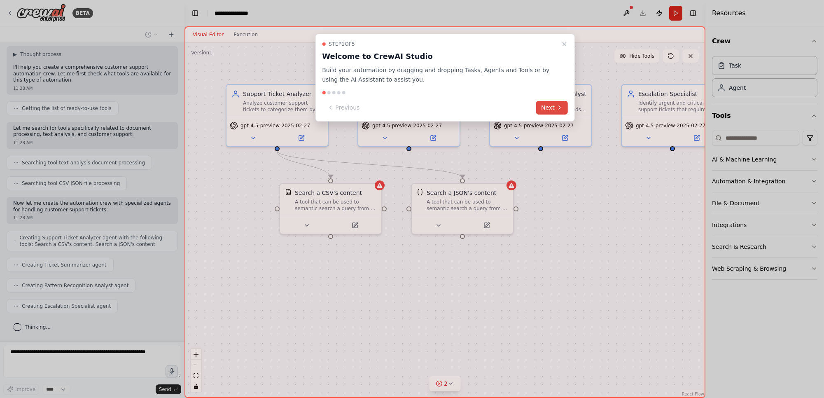  Describe the element at coordinates (564, 44) in the screenshot. I see `button: Close walkthrough` at that location.